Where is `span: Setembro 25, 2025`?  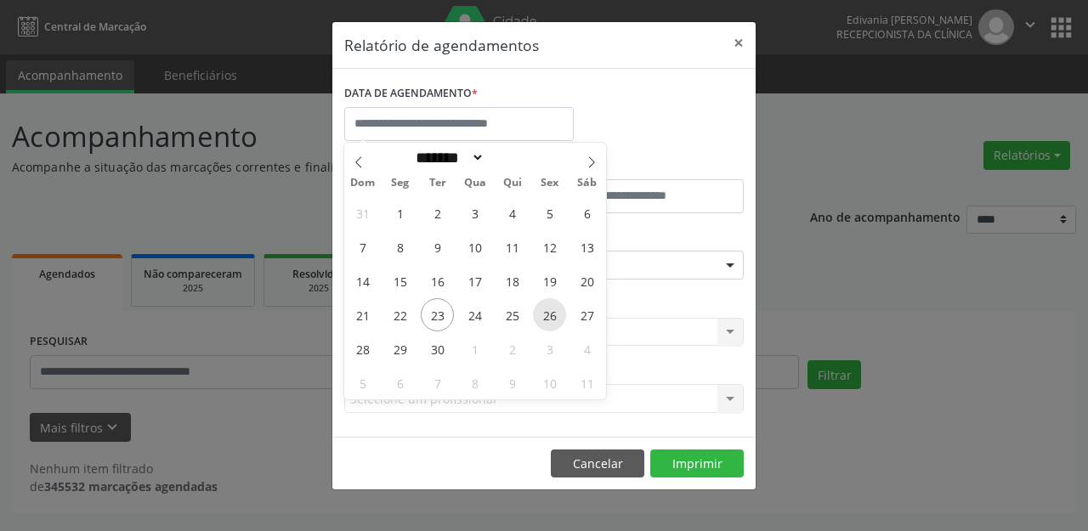
span: Setembro 25, 2025 is located at coordinates (512, 314).